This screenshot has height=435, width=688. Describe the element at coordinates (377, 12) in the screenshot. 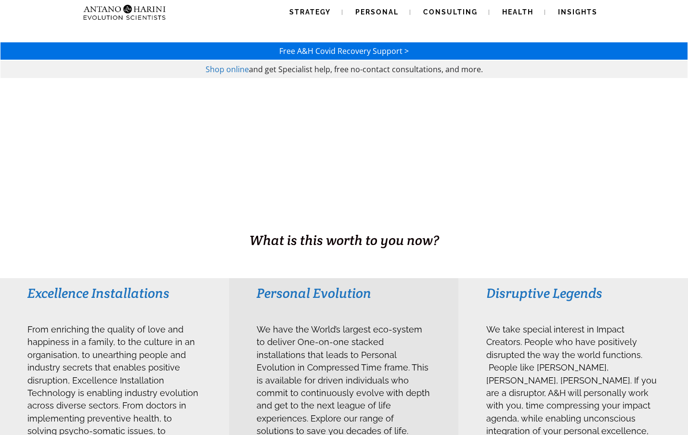

I see `span: Personal` at that location.